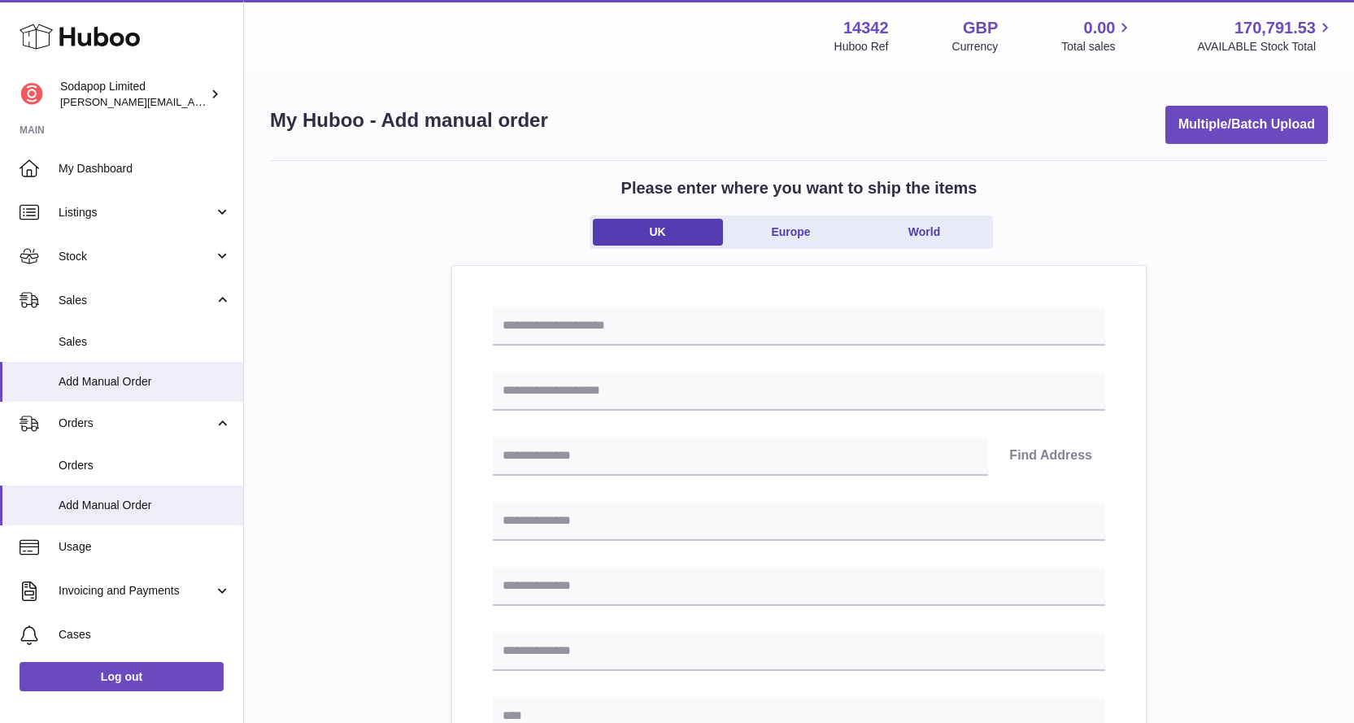  Describe the element at coordinates (145, 635) in the screenshot. I see `span: Cases` at that location.